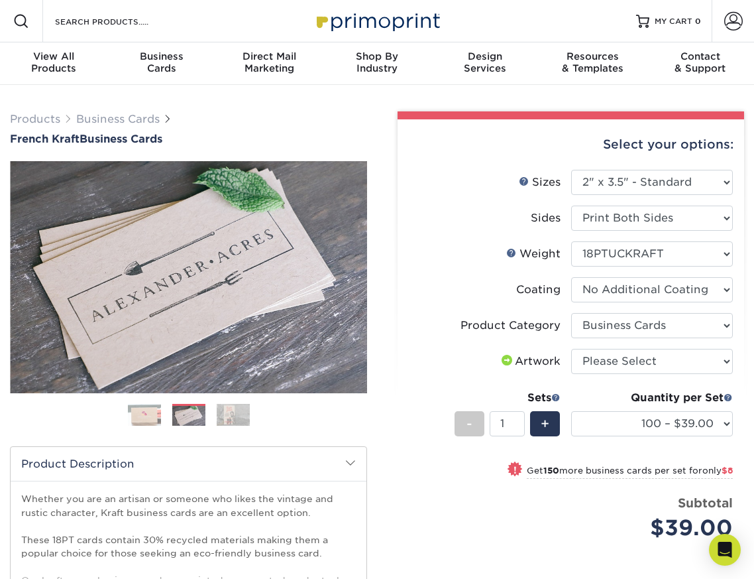 Image resolution: width=754 pixels, height=579 pixels. I want to click on div: $39.00, so click(658, 528).